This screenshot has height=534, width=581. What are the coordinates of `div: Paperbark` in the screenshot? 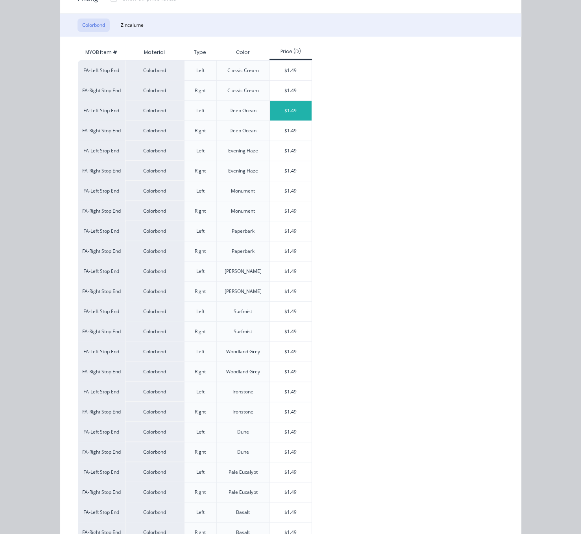 It's located at (243, 251).